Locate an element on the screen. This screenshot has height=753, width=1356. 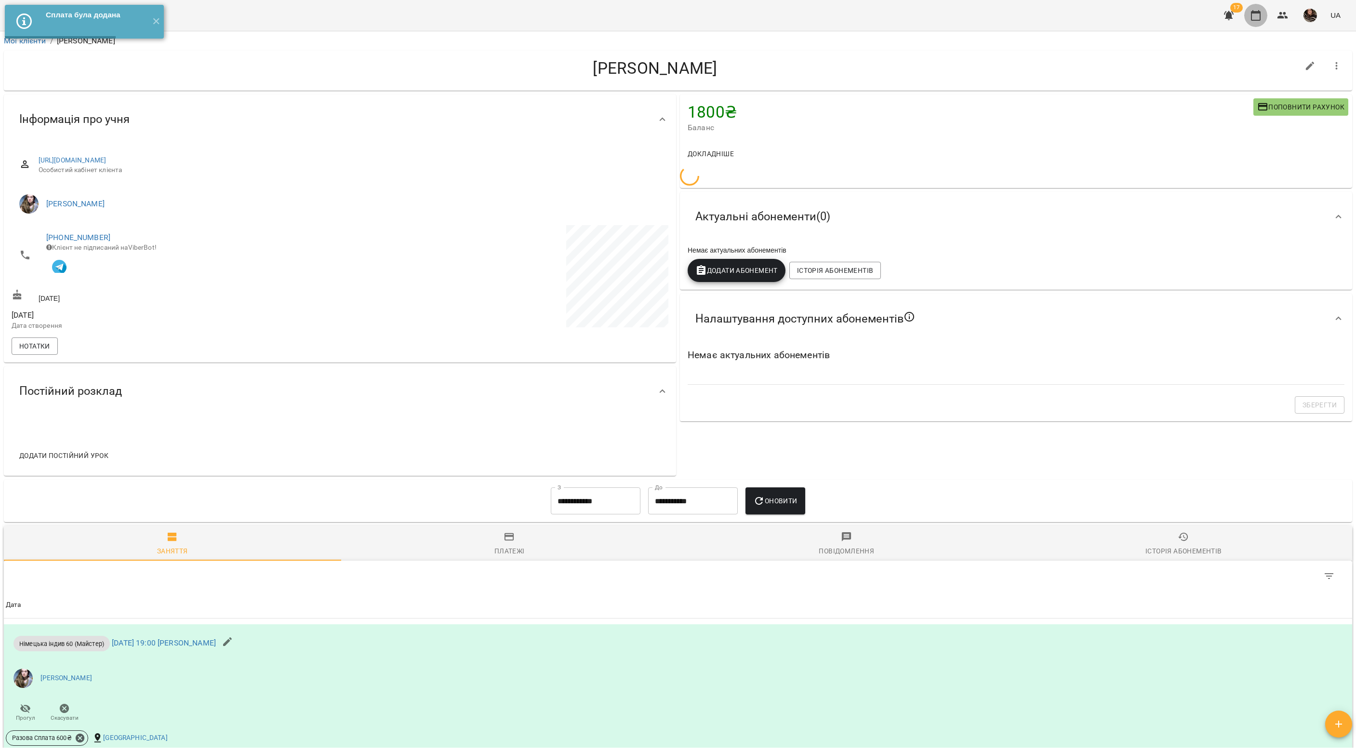
p: Дата створення is located at coordinates (175, 326).